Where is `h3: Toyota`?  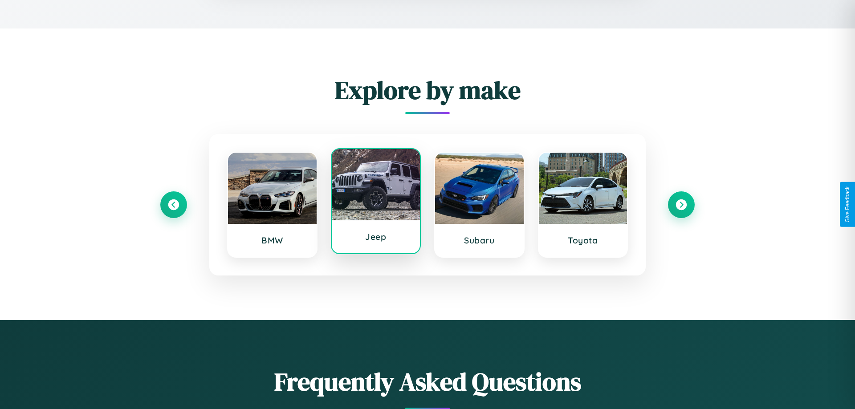
h3: Toyota is located at coordinates (583, 240).